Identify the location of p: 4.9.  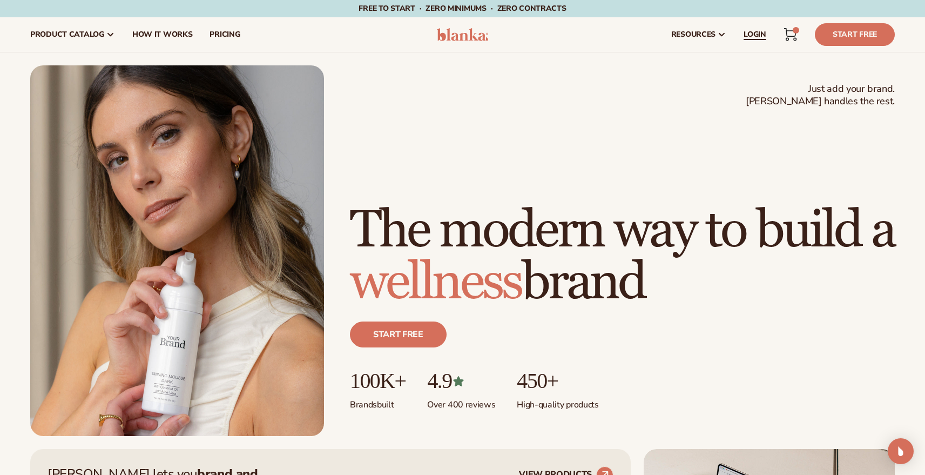
(461, 381).